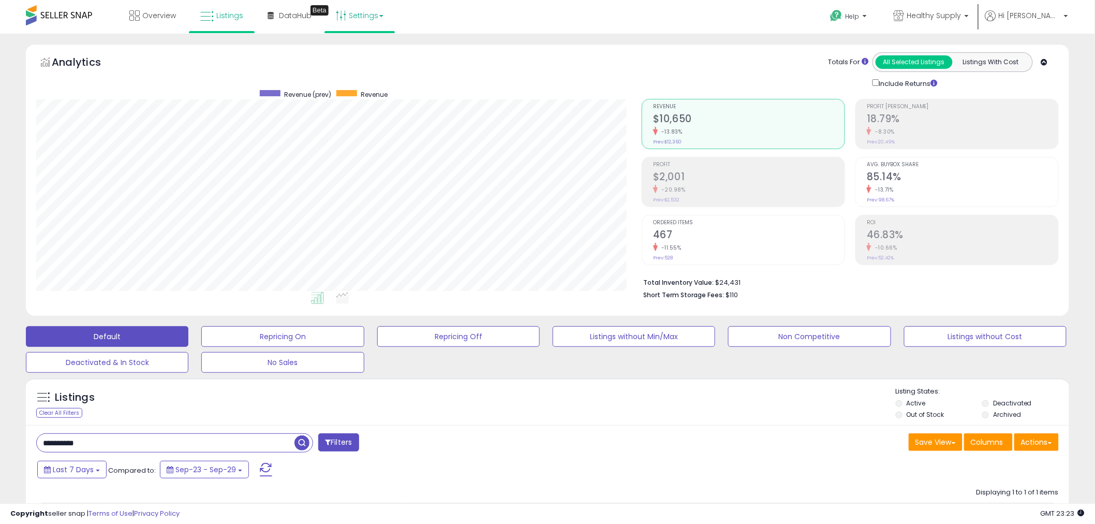 The height and width of the screenshot is (524, 1095). What do you see at coordinates (59, 413) in the screenshot?
I see `div: Clear All Filters` at bounding box center [59, 413].